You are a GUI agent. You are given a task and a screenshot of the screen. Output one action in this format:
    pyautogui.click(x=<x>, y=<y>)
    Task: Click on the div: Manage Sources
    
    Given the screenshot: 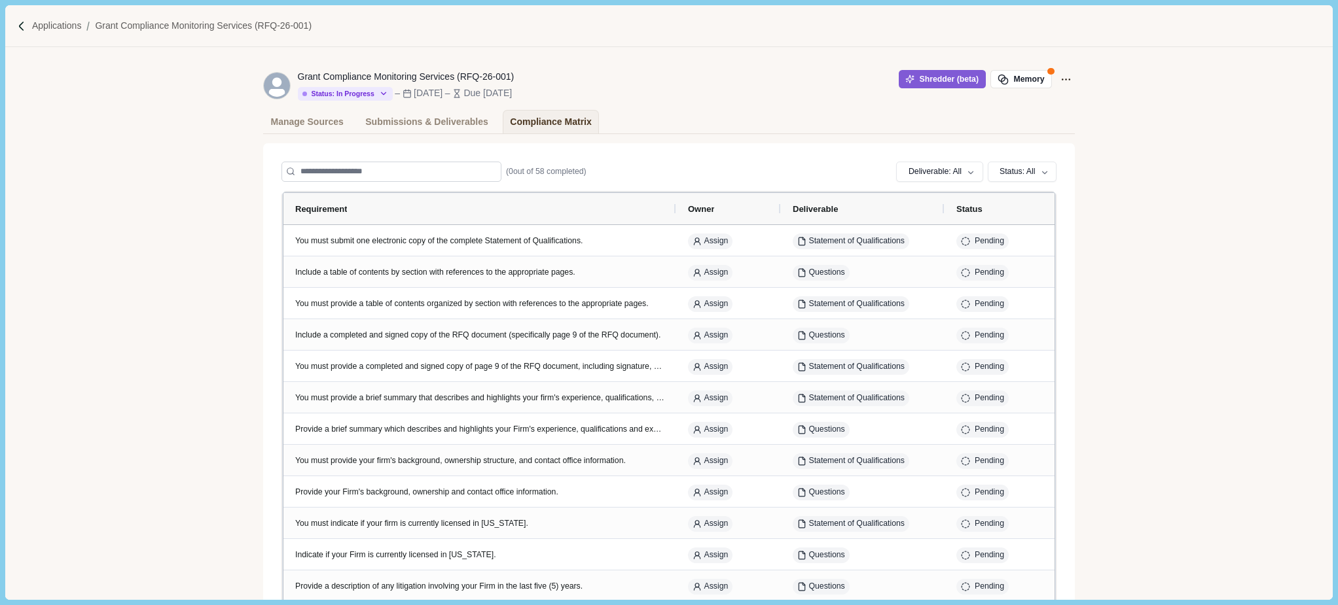 What is the action you would take?
    pyautogui.click(x=307, y=122)
    